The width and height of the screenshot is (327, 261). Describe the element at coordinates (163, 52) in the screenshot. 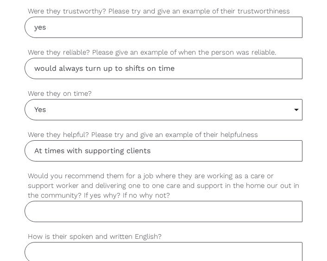

I see `label: Were they reliable? Please give an example of when the person was reliable.` at that location.